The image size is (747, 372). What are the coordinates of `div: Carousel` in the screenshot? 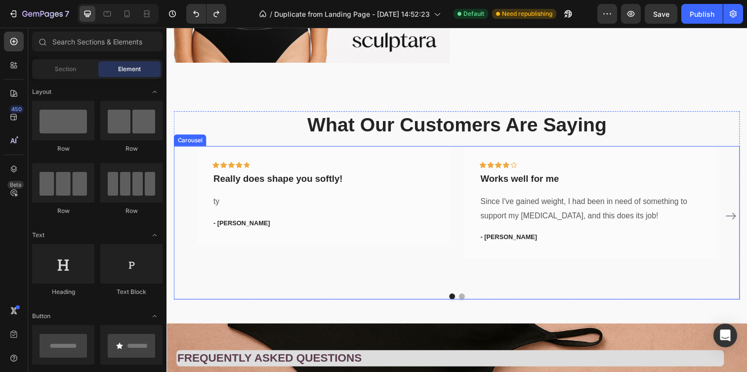 It's located at (24, 115).